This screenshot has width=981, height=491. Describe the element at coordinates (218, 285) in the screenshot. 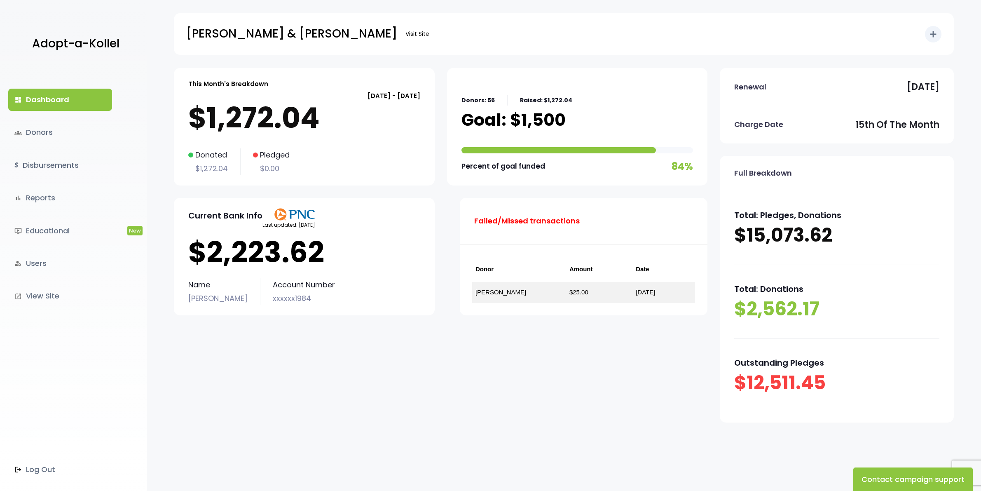

I see `p: Name` at that location.